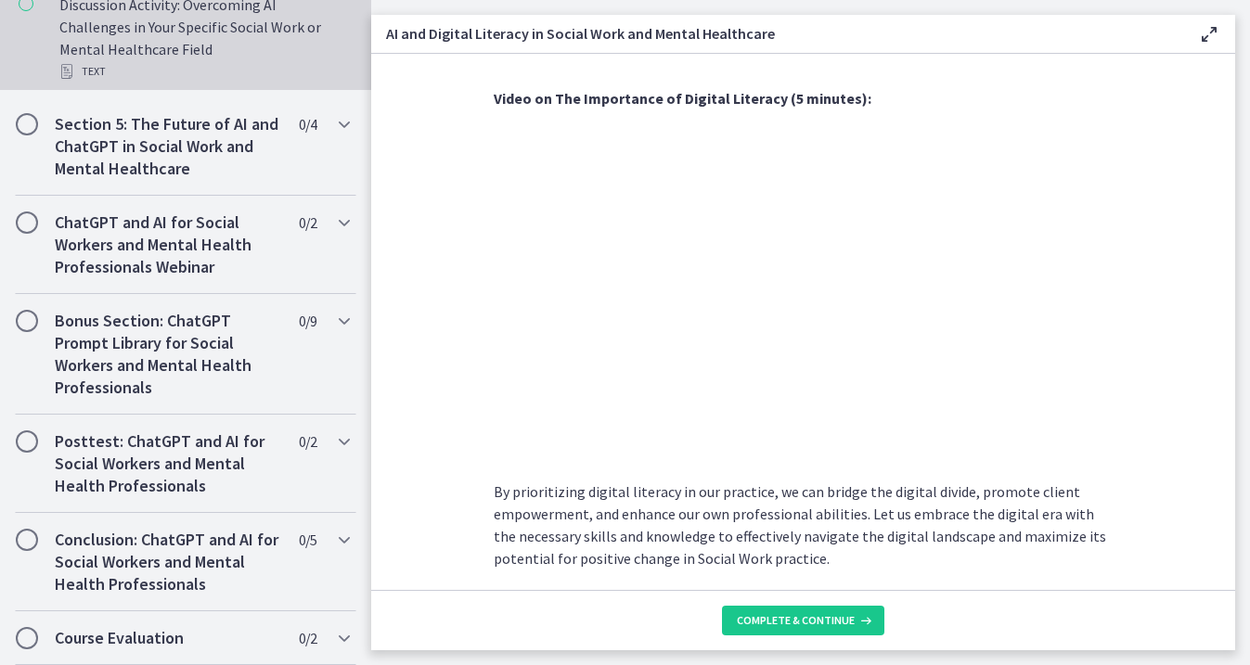 This screenshot has height=665, width=1250. Describe the element at coordinates (168, 354) in the screenshot. I see `h2: Bonus Section: ChatGPT Prompt Library for Social Workers and Mental Health Professionals` at that location.